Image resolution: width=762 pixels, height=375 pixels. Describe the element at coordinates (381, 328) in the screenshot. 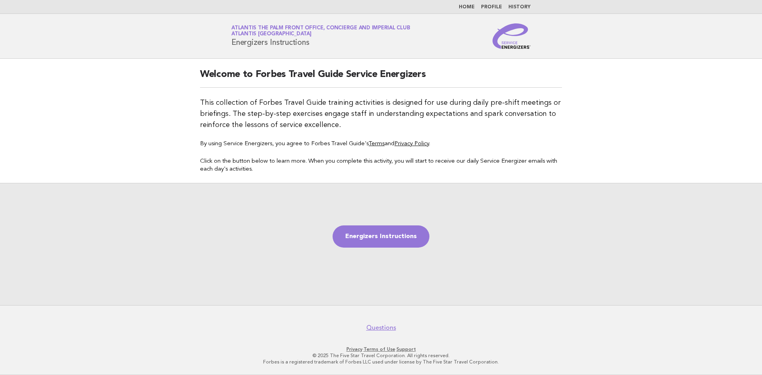

I see `a: Questions` at that location.